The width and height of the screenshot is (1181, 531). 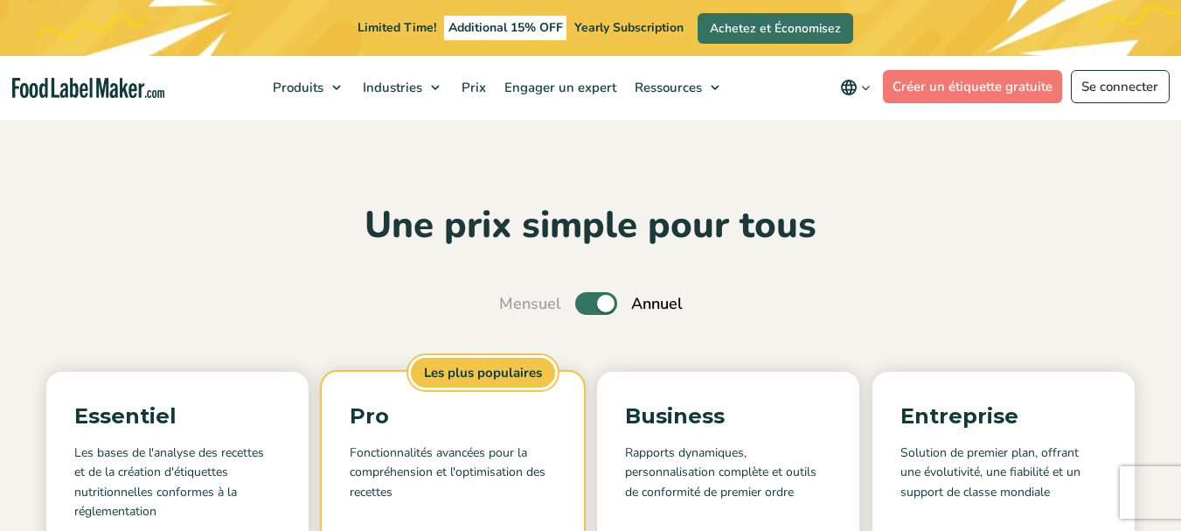 I want to click on p: Solution de premier plan, offrant une évolutivité, une fiabilité et un support de classe mondiale, so click(x=1003, y=472).